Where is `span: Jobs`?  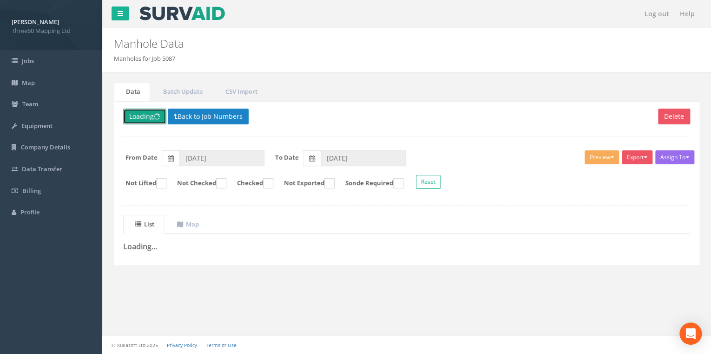
span: Jobs is located at coordinates (28, 61).